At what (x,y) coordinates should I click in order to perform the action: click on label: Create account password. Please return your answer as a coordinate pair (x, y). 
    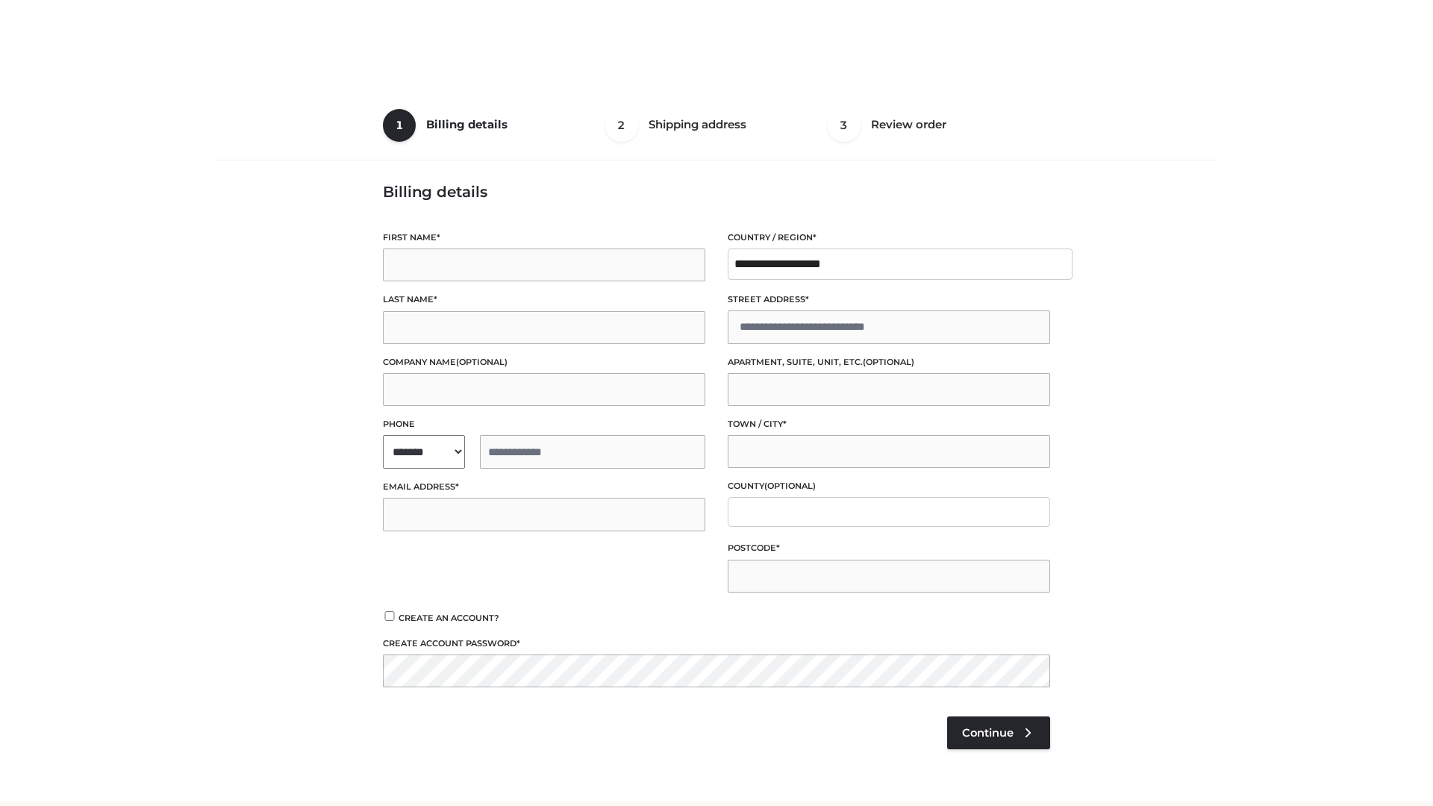
    Looking at the image, I should click on (717, 643).